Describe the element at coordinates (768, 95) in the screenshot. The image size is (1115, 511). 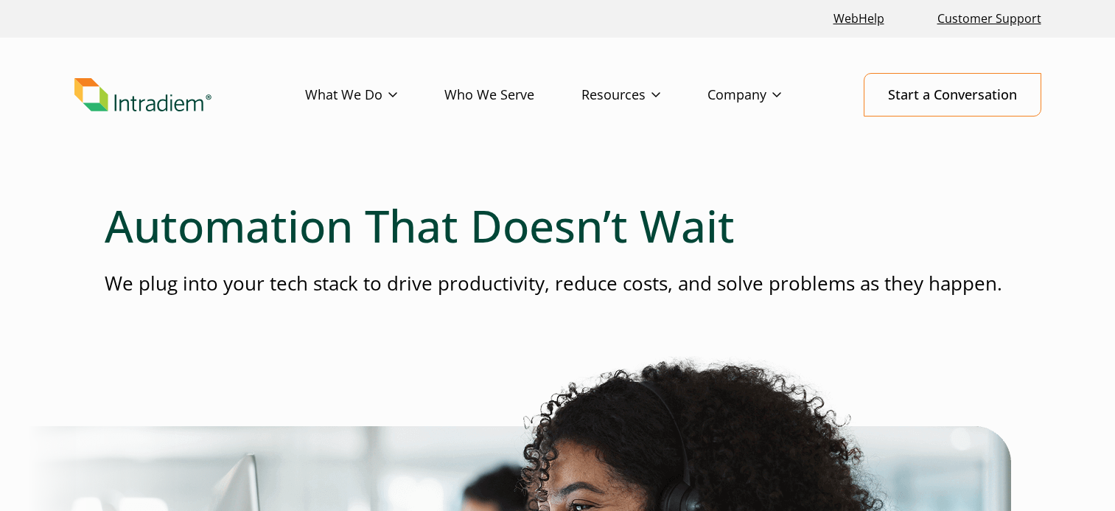
I see `a: Company` at that location.